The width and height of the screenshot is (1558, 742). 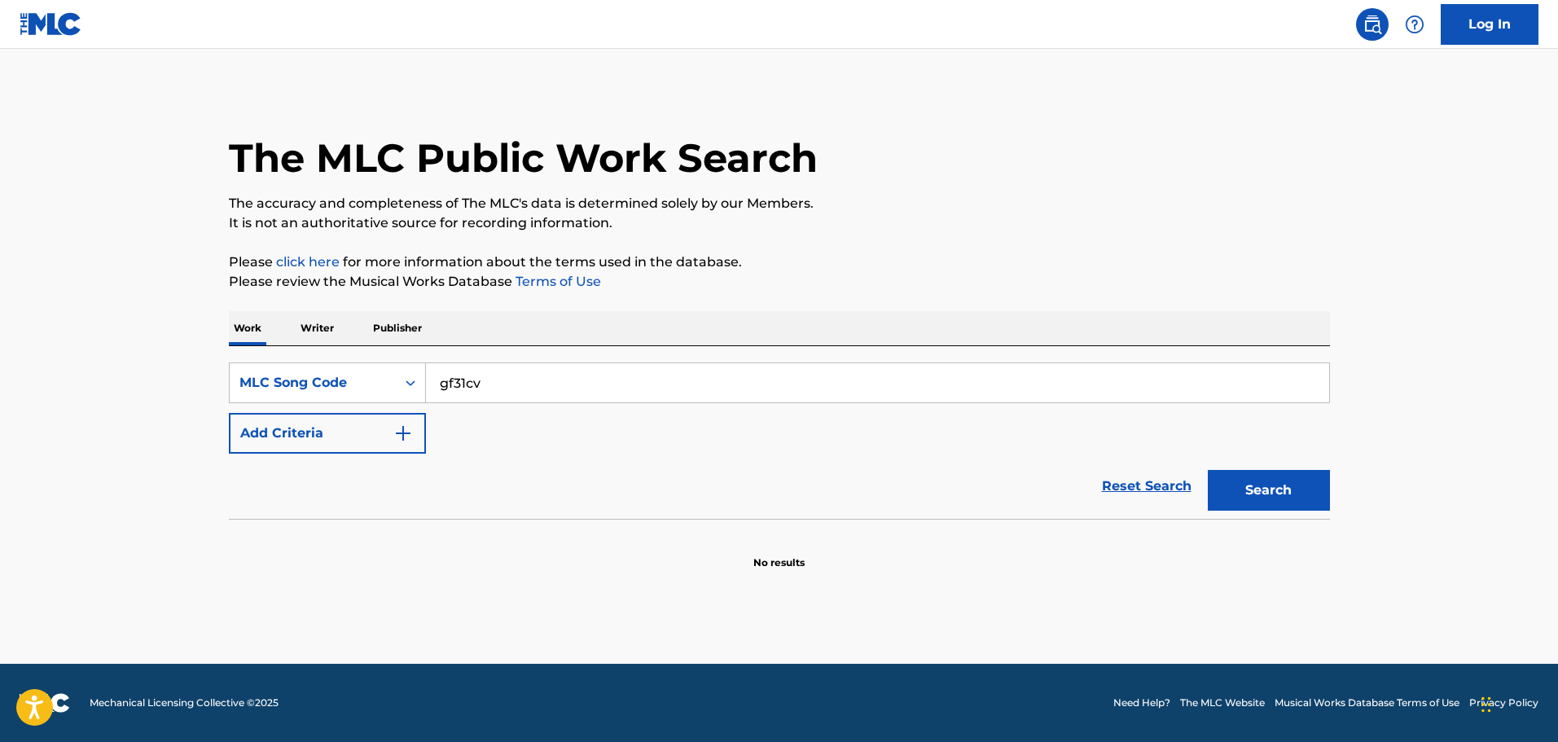 I want to click on a: The MLC Website, so click(x=1223, y=703).